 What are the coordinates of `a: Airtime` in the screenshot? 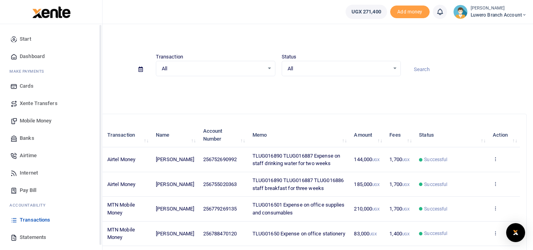 It's located at (51, 155).